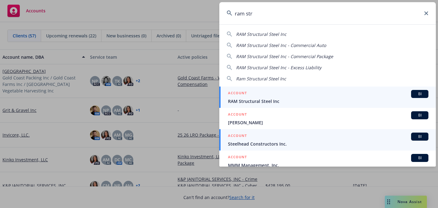  I want to click on span: MMM Management, Inc., so click(328, 165).